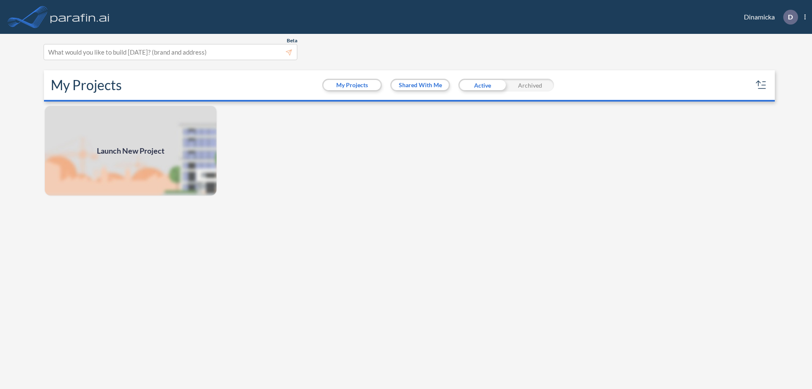 Image resolution: width=812 pixels, height=389 pixels. What do you see at coordinates (420, 85) in the screenshot?
I see `button: Shared With Me` at bounding box center [420, 85].